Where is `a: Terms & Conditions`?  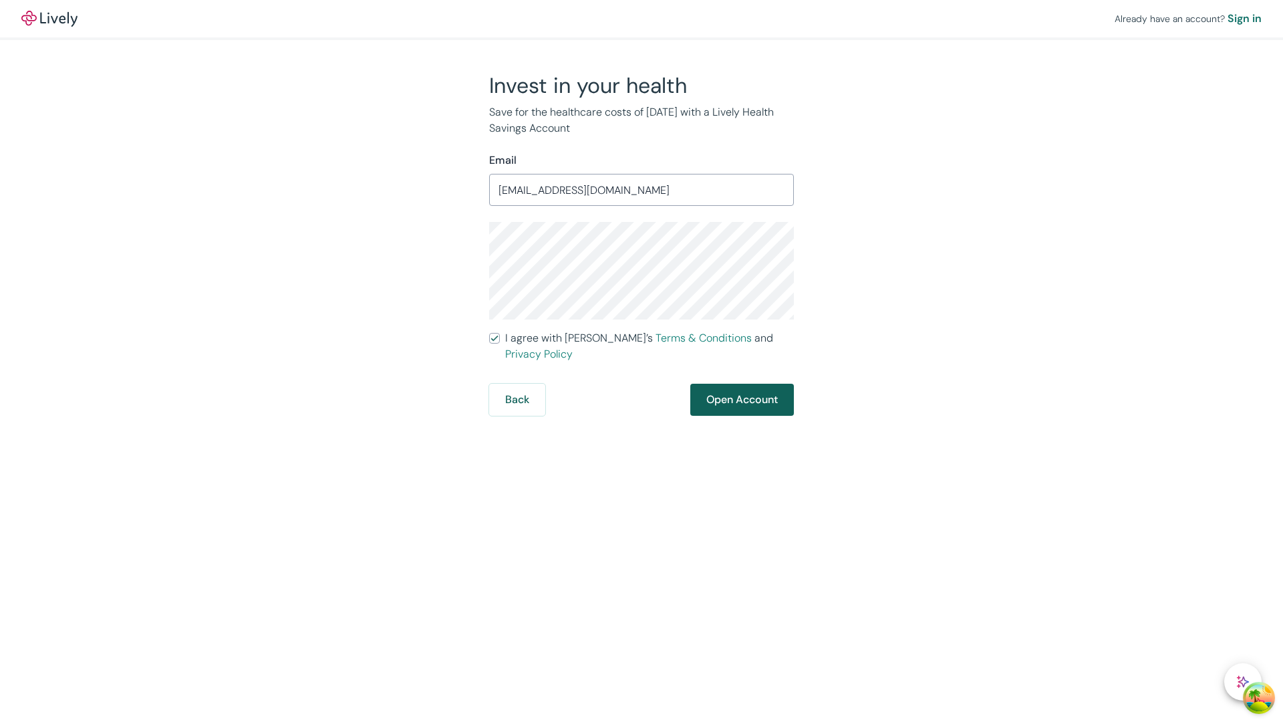
a: Terms & Conditions is located at coordinates (704, 337).